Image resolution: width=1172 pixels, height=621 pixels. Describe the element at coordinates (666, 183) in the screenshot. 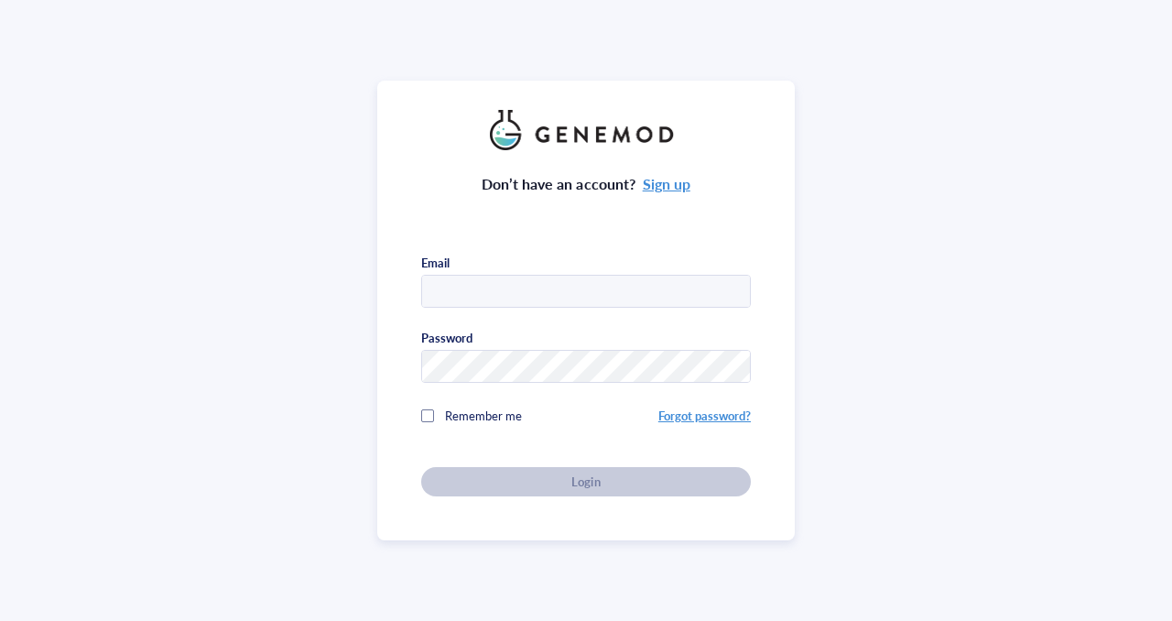

I see `a: Sign up` at that location.